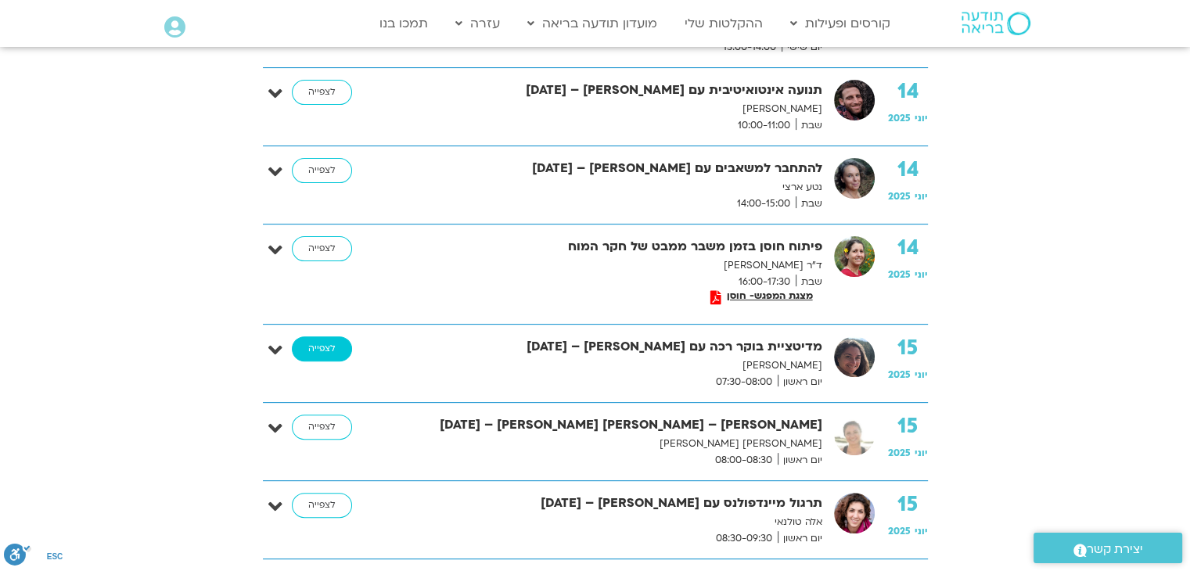  Describe the element at coordinates (616, 187) in the screenshot. I see `p: נטע ארצי` at that location.